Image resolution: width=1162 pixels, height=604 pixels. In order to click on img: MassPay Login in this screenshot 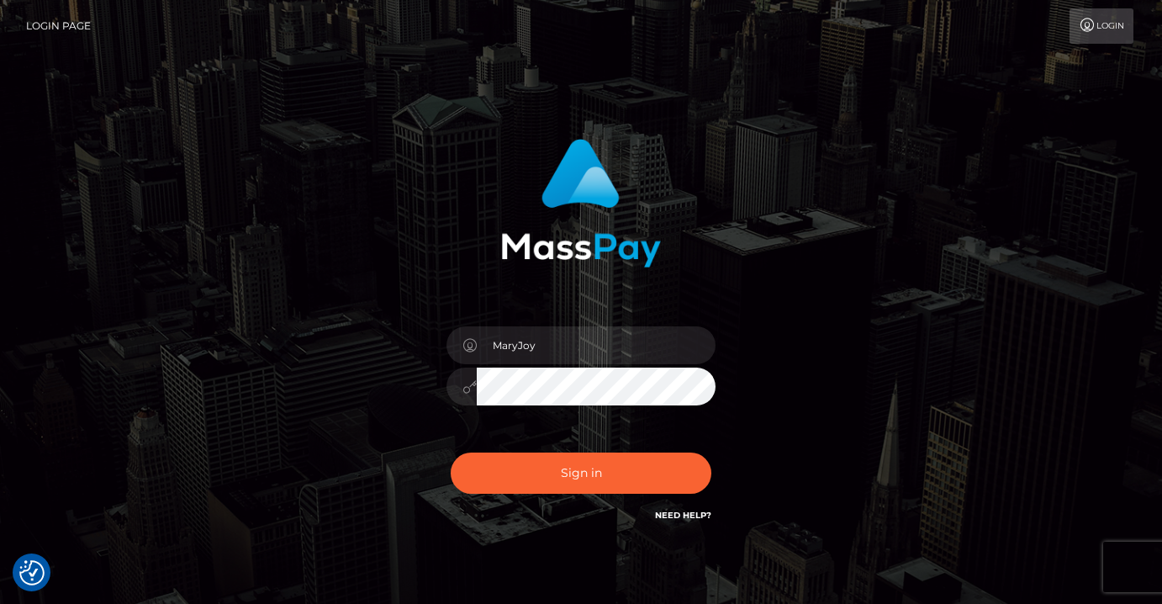, I will do `click(581, 203)`.